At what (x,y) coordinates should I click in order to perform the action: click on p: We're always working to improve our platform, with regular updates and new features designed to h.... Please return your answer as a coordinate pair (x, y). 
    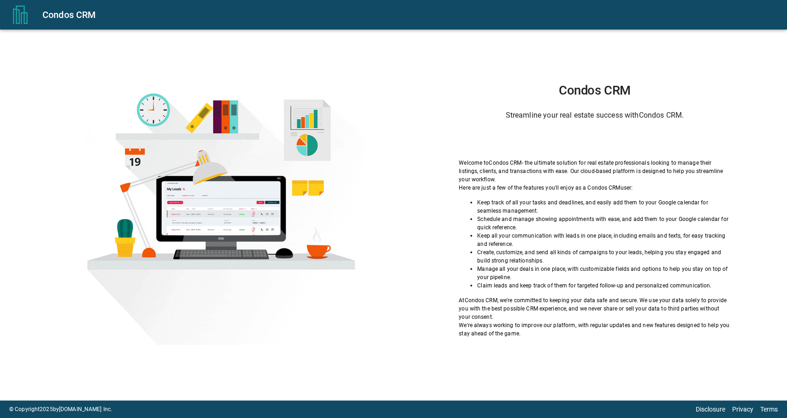
    Looking at the image, I should click on (595, 329).